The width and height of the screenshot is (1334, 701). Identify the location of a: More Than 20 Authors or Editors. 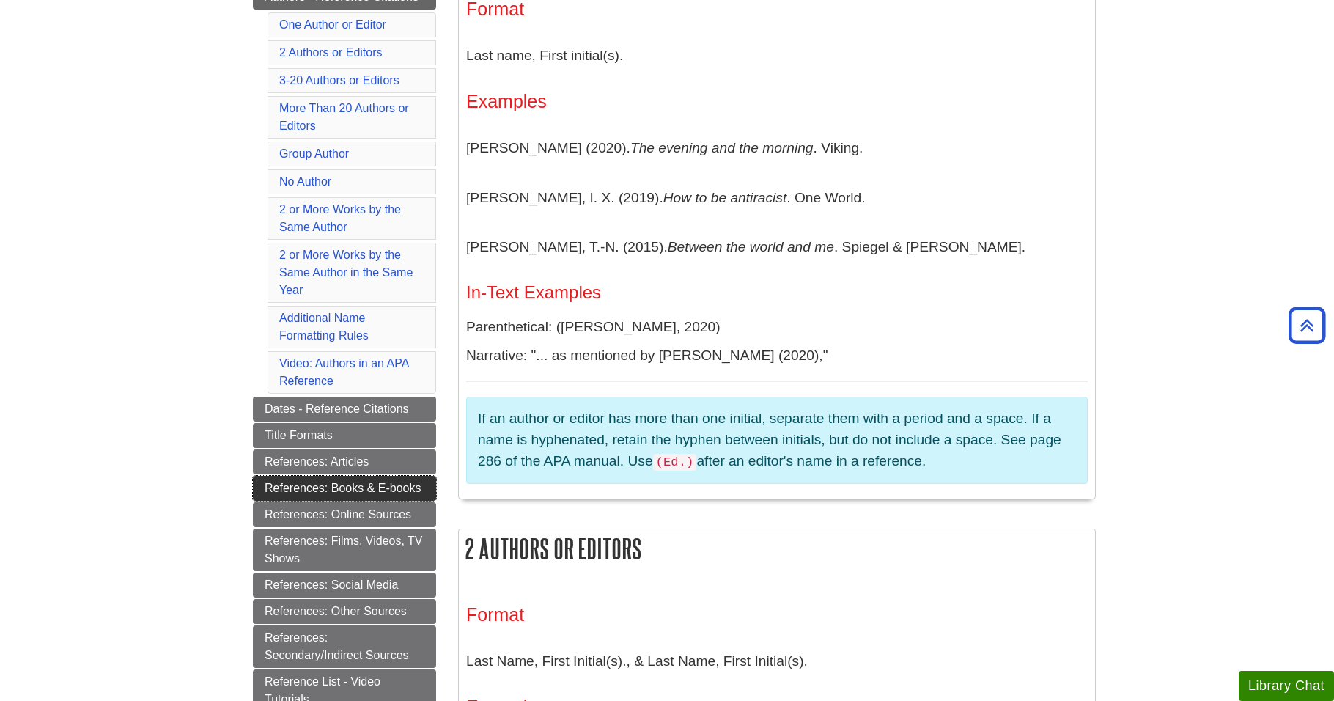
(344, 117).